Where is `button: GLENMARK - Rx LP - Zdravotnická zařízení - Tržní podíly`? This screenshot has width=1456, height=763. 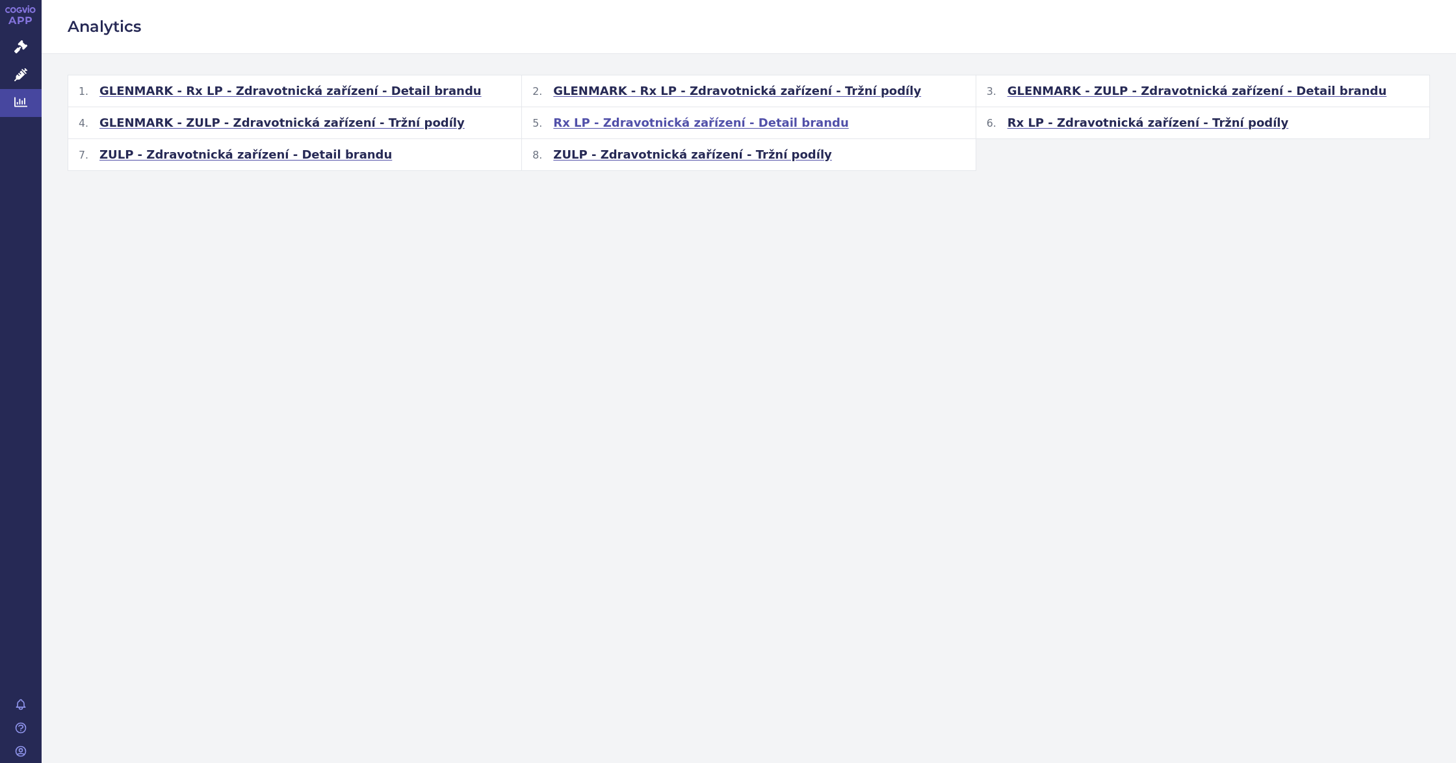
button: GLENMARK - Rx LP - Zdravotnická zařízení - Tržní podíly is located at coordinates (749, 91).